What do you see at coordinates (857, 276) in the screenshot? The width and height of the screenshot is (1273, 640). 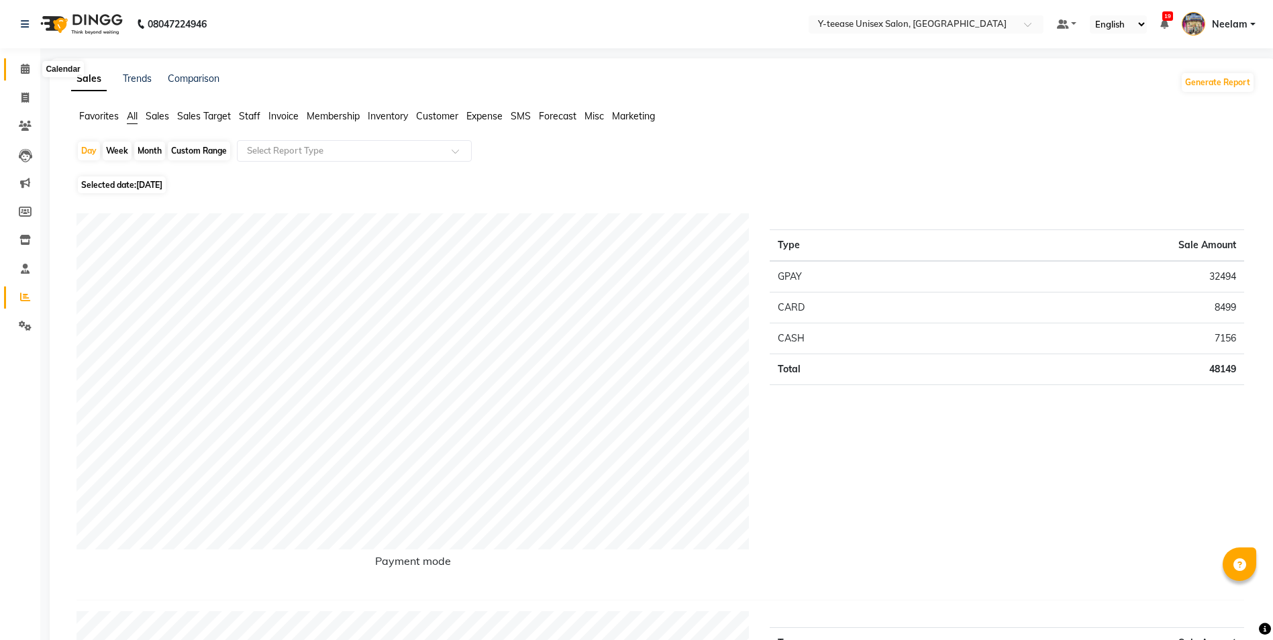 I see `td: GPAY` at bounding box center [857, 276].